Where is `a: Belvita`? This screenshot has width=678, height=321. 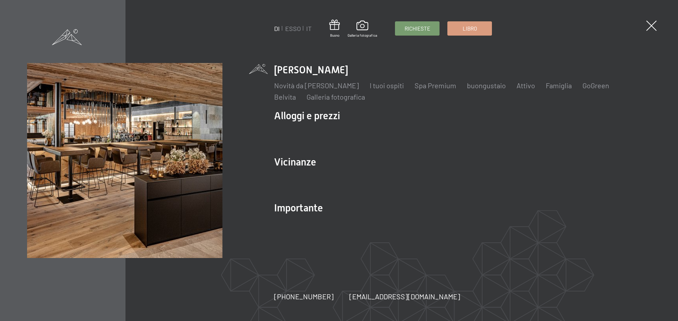 a: Belvita is located at coordinates (285, 97).